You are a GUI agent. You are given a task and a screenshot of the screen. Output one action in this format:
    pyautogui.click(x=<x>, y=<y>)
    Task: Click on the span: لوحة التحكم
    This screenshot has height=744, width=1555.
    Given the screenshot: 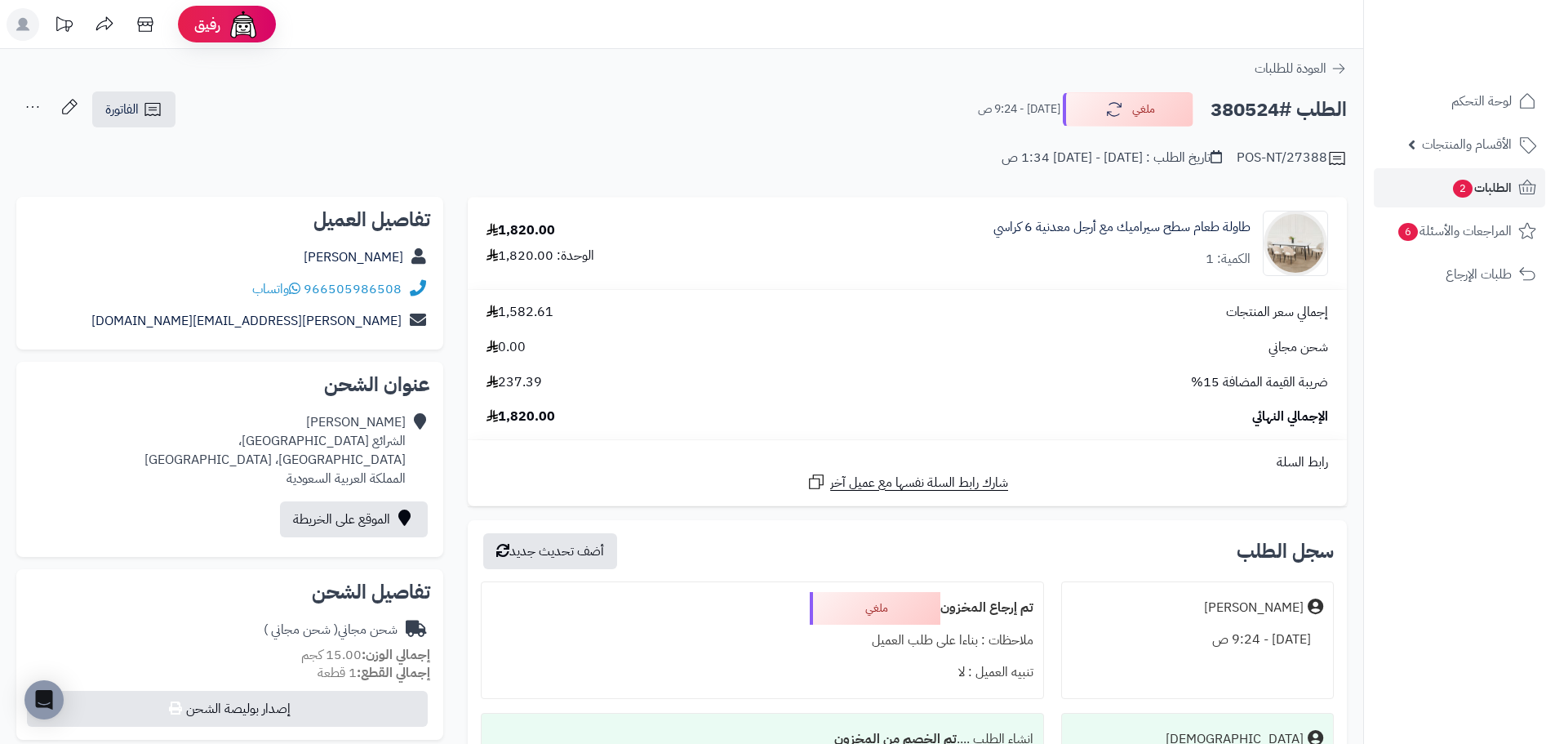 What is the action you would take?
    pyautogui.click(x=1482, y=101)
    